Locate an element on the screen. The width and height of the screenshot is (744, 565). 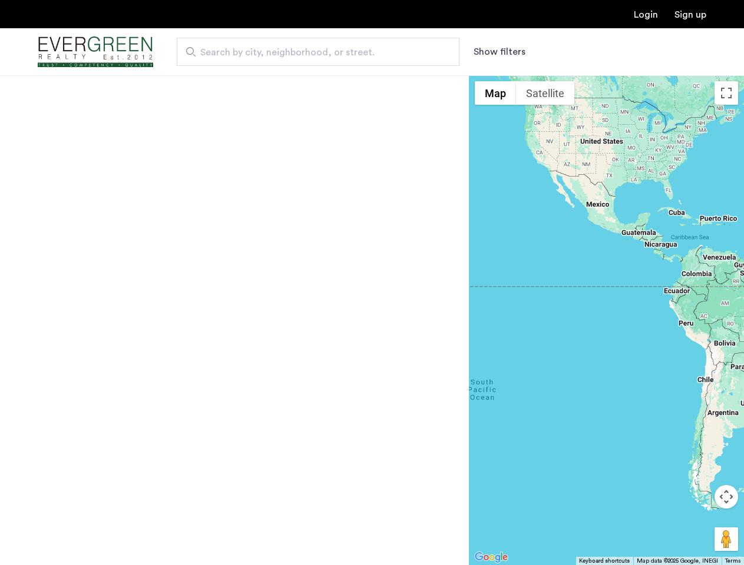
button: Show or hide filters is located at coordinates (499, 52).